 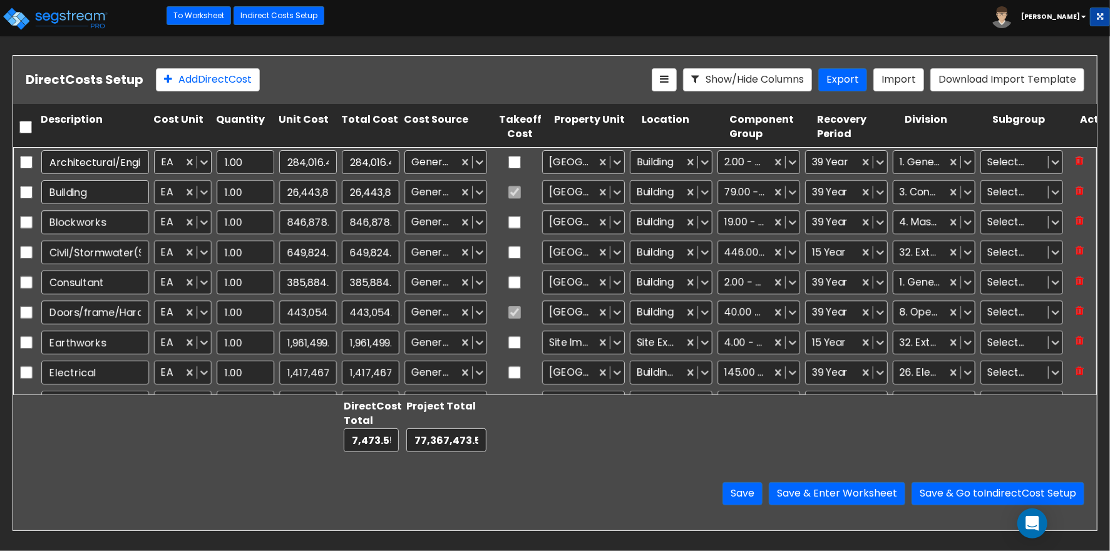 I want to click on button: Import, so click(x=898, y=79).